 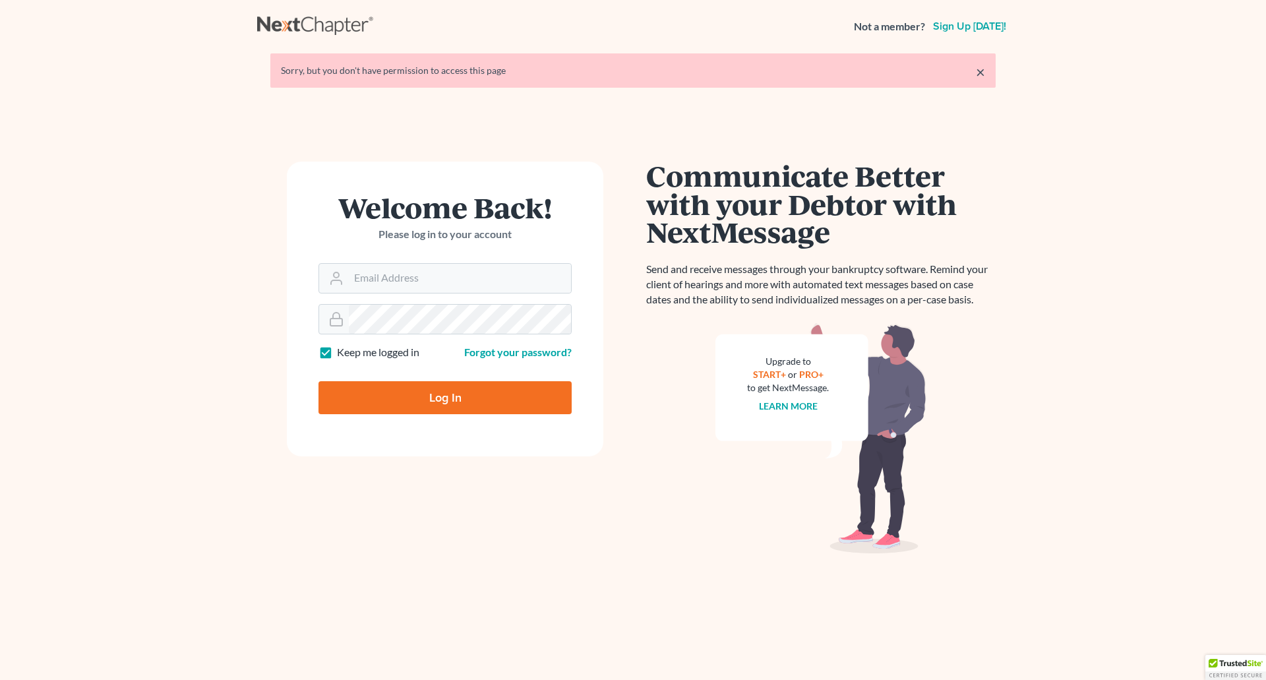 I want to click on p: Please log in to your account, so click(x=445, y=234).